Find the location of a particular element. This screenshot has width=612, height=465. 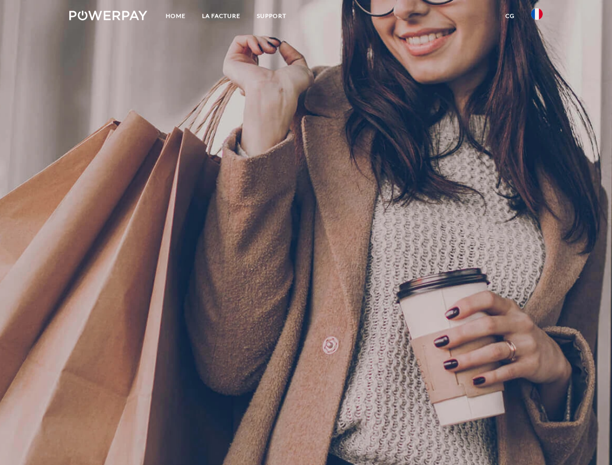

img: logo-powerpay-white.svg is located at coordinates (108, 16).